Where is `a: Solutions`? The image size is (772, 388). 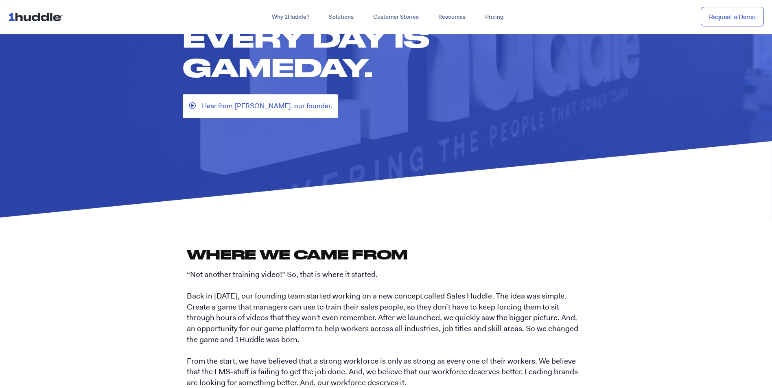
a: Solutions is located at coordinates (341, 17).